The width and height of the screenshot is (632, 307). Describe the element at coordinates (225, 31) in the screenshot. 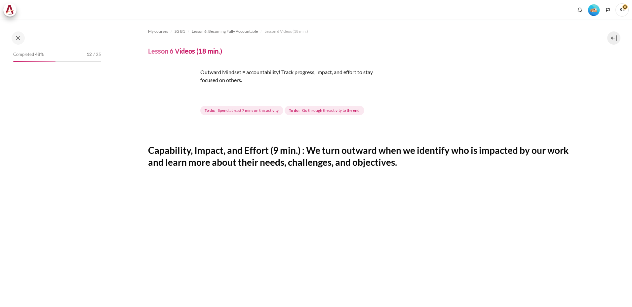

I see `span: Lesson 6: Becoming Fully Accountable` at that location.